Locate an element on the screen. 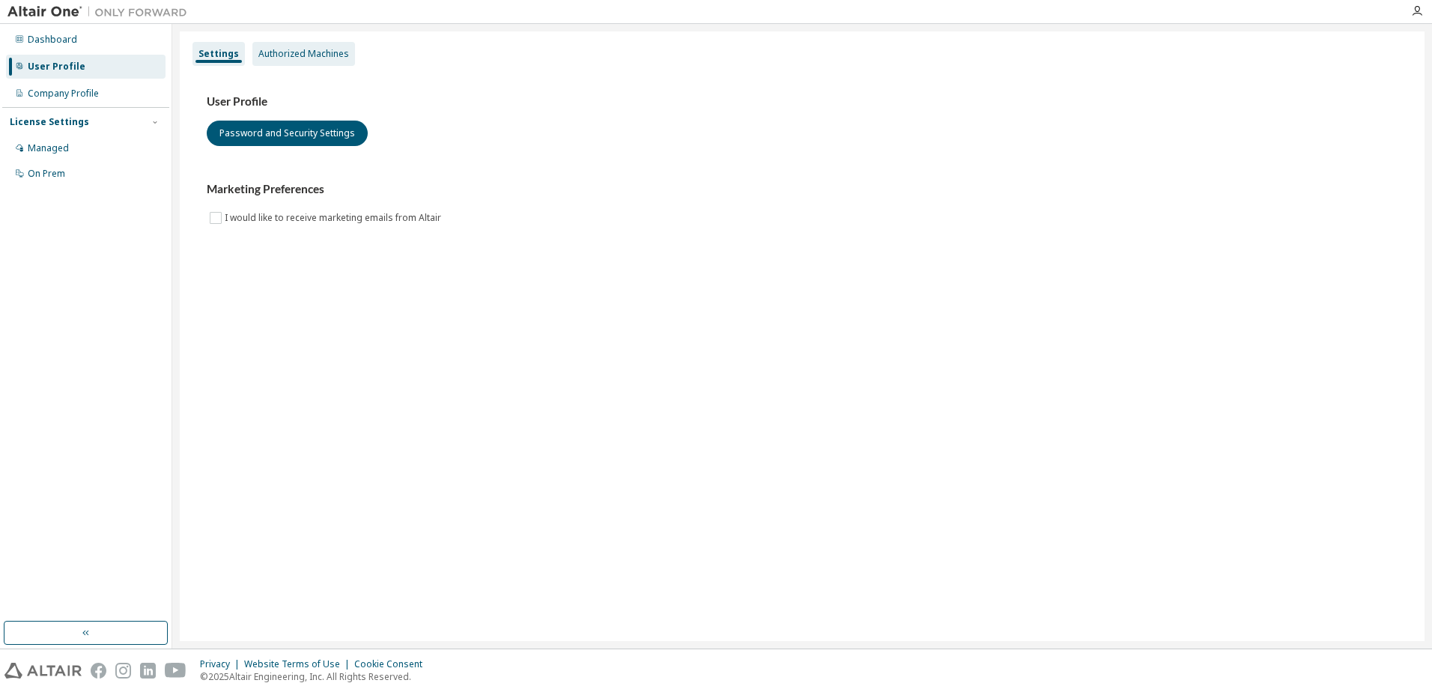 Image resolution: width=1432 pixels, height=692 pixels. label: I would like to receive marketing emails from Altair is located at coordinates (334, 218).